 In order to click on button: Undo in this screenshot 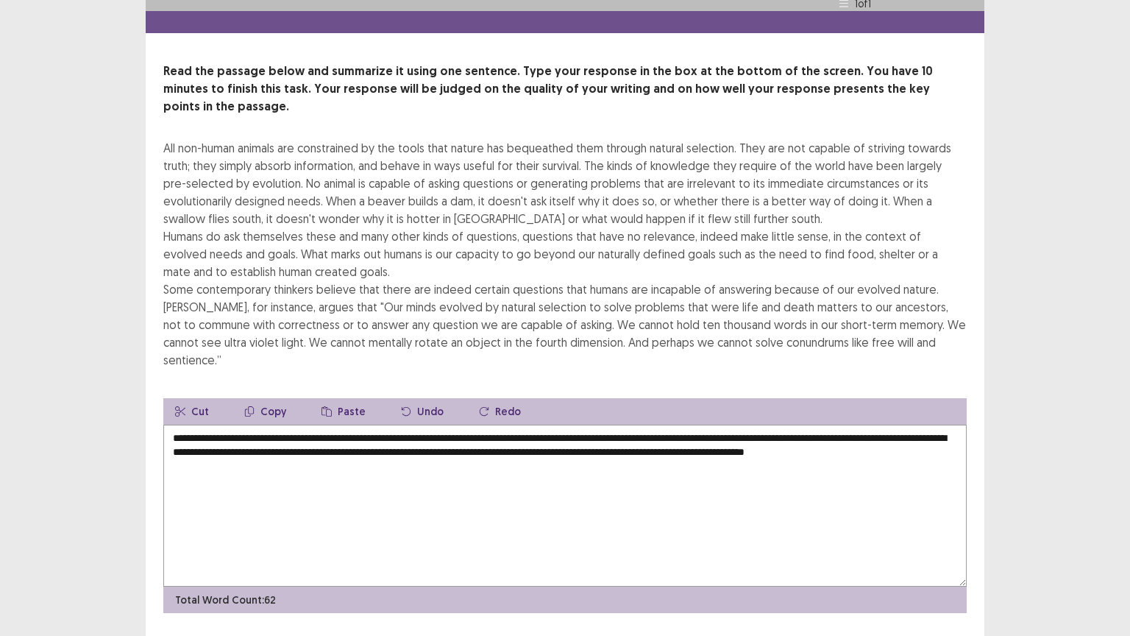, I will do `click(422, 411)`.